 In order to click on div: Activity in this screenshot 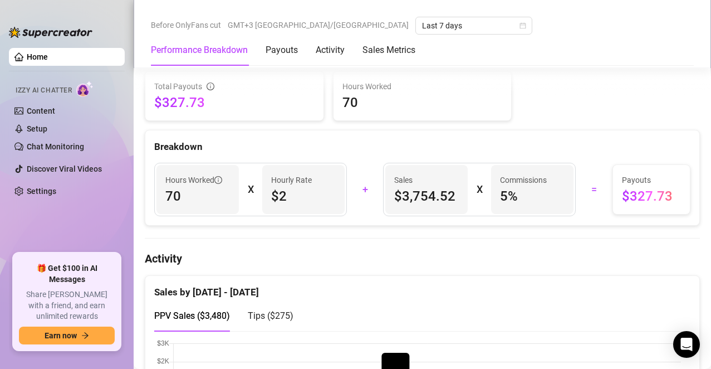, I will do `click(330, 50)`.